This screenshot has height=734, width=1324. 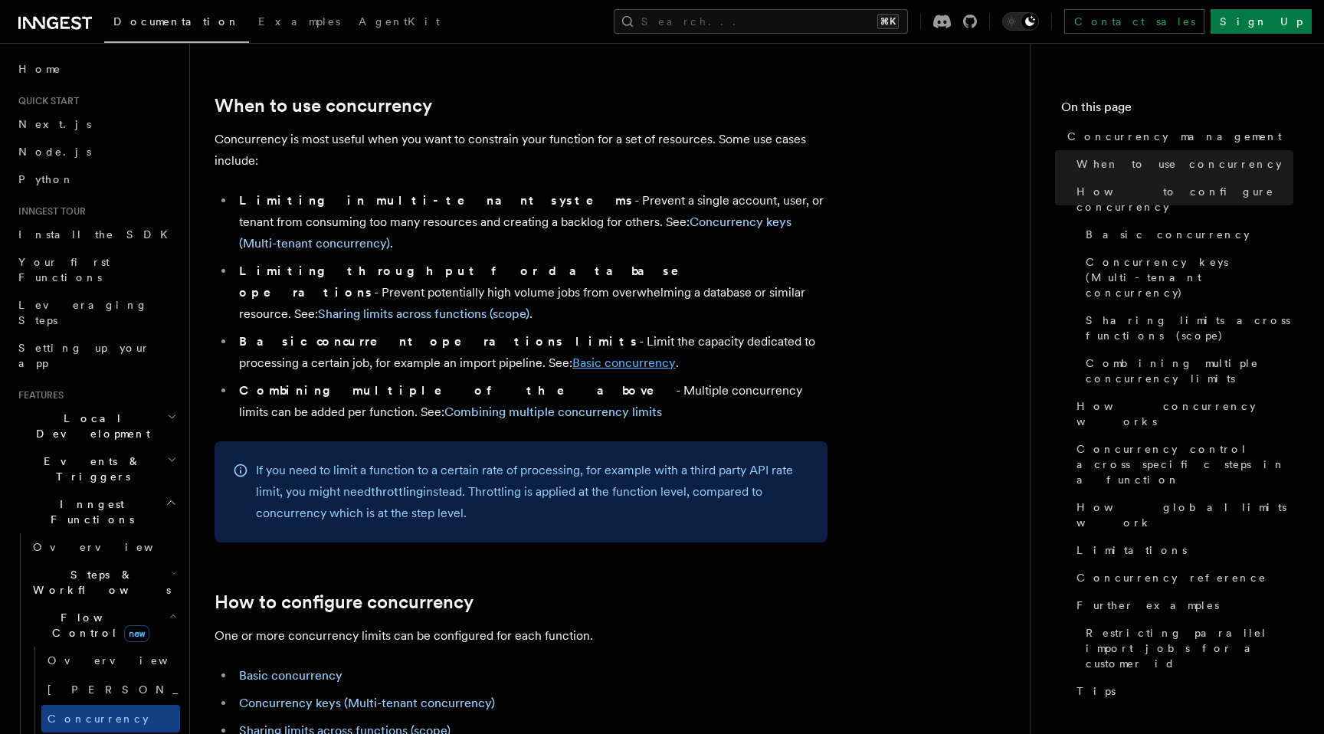 What do you see at coordinates (49, 212) in the screenshot?
I see `span: Inngest tour` at bounding box center [49, 212].